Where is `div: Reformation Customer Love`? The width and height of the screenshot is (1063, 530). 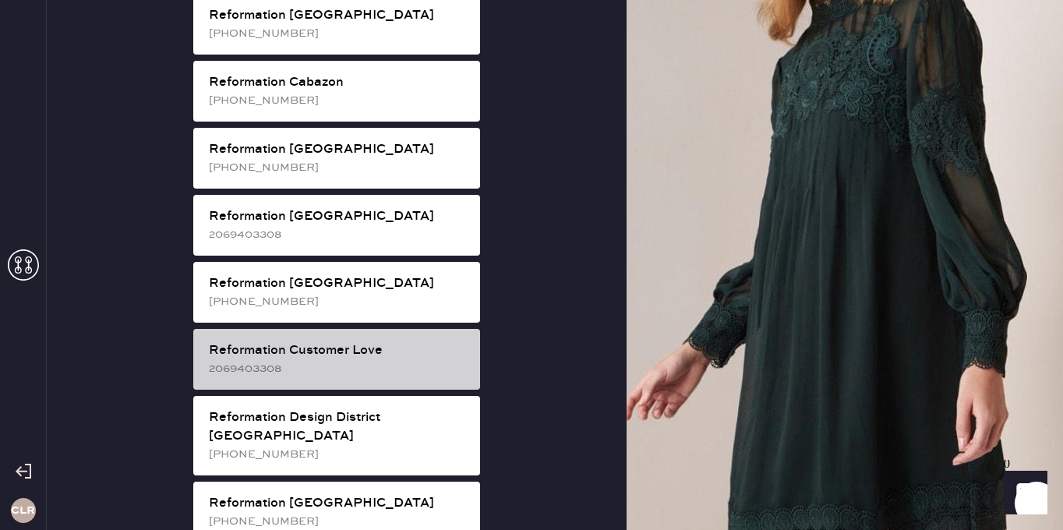 div: Reformation Customer Love is located at coordinates (338, 351).